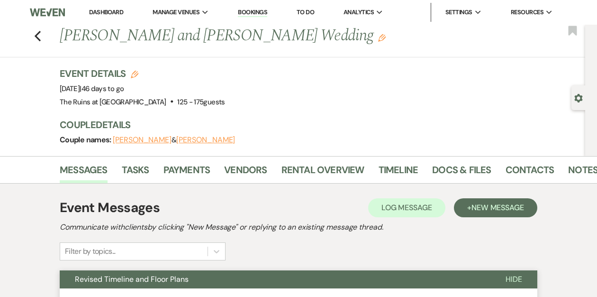  I want to click on span: Log Message, so click(406, 207).